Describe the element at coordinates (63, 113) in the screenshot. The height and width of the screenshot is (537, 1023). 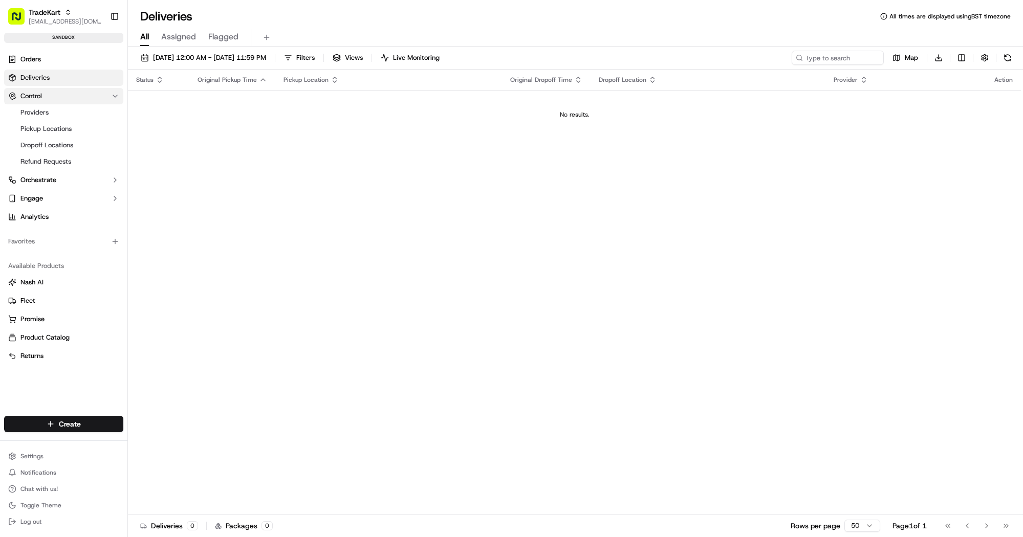
I see `a: Providers` at that location.